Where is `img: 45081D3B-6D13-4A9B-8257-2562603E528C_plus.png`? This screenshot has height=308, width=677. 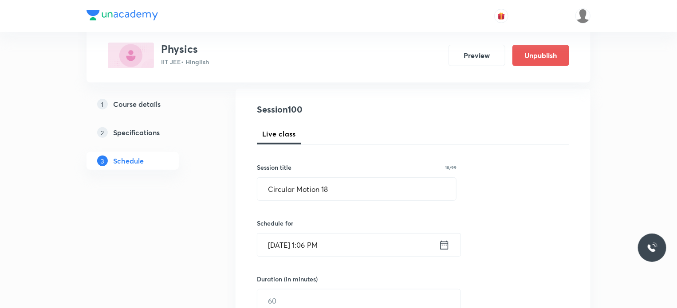
img: 45081D3B-6D13-4A9B-8257-2562603E528C_plus.png is located at coordinates (131, 55).